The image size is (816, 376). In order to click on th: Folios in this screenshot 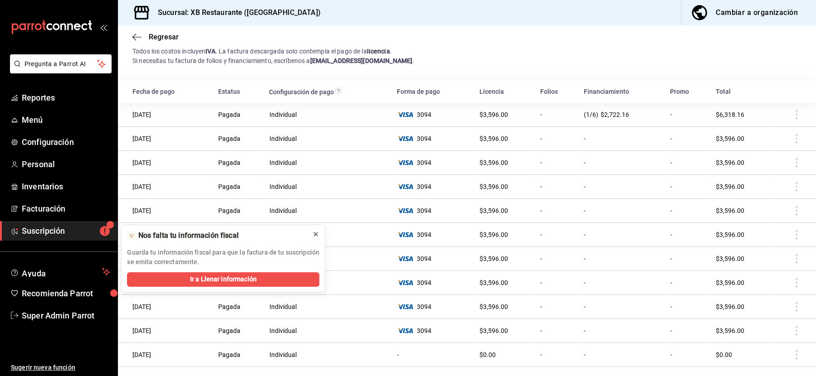, I will do `click(556, 92)`.